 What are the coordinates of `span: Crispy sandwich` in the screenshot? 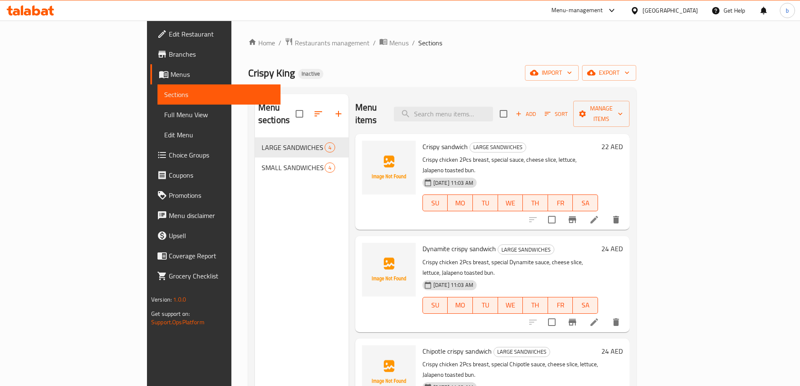 It's located at (445, 146).